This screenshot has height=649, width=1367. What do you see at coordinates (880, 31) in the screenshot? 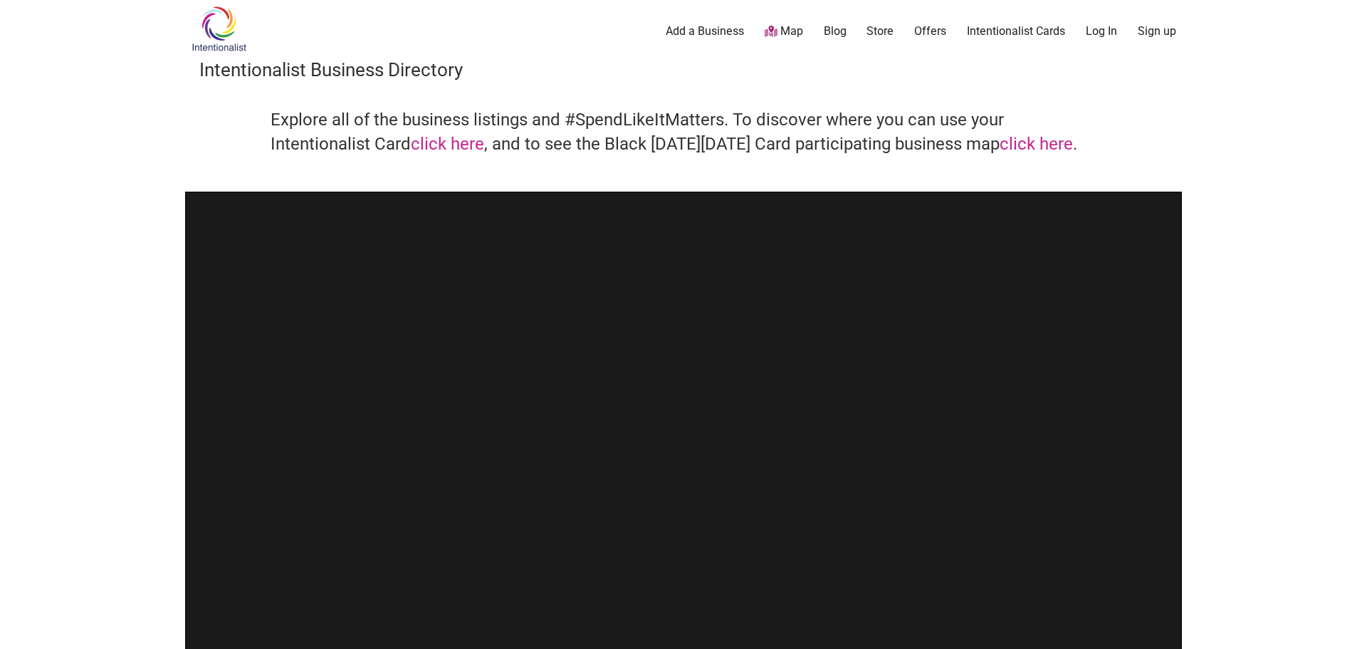
I see `a: Store` at bounding box center [880, 31].